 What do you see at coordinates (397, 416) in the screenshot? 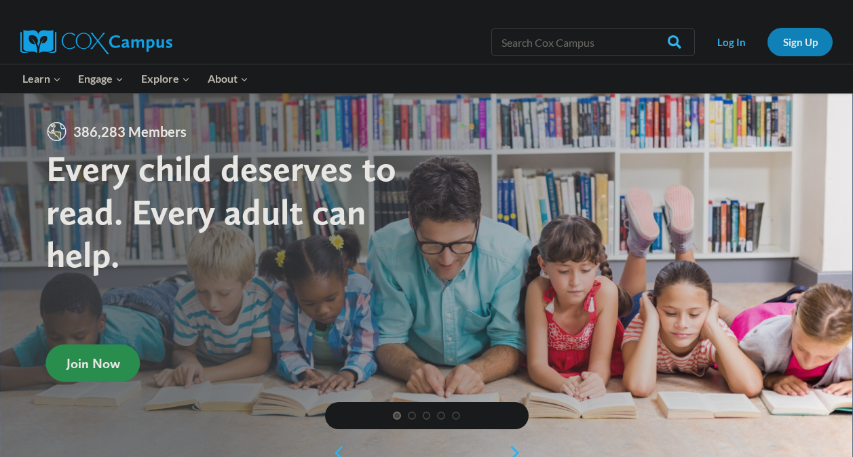
I see `a: 1` at bounding box center [397, 416].